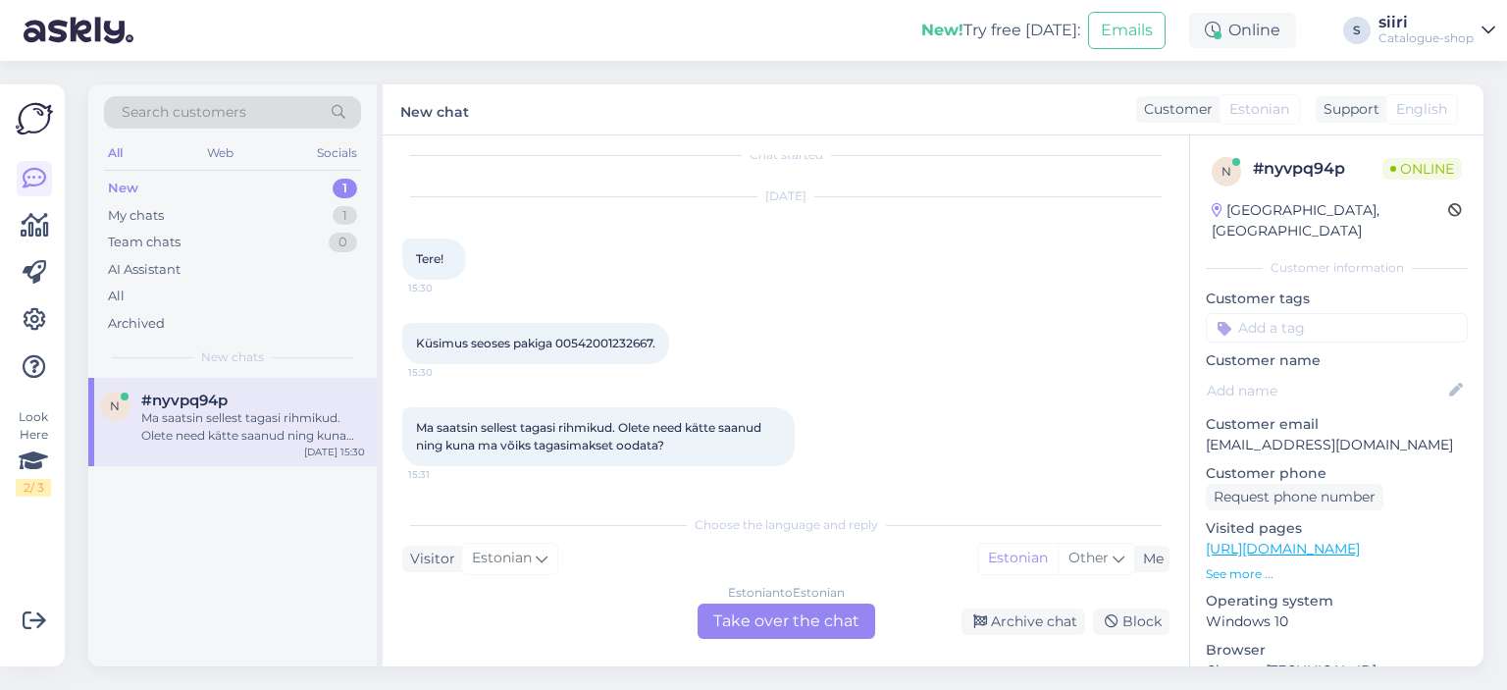 This screenshot has width=1507, height=690. Describe the element at coordinates (536, 342) in the screenshot. I see `span: Küsimus seoses pakiga 00542001232667.` at that location.